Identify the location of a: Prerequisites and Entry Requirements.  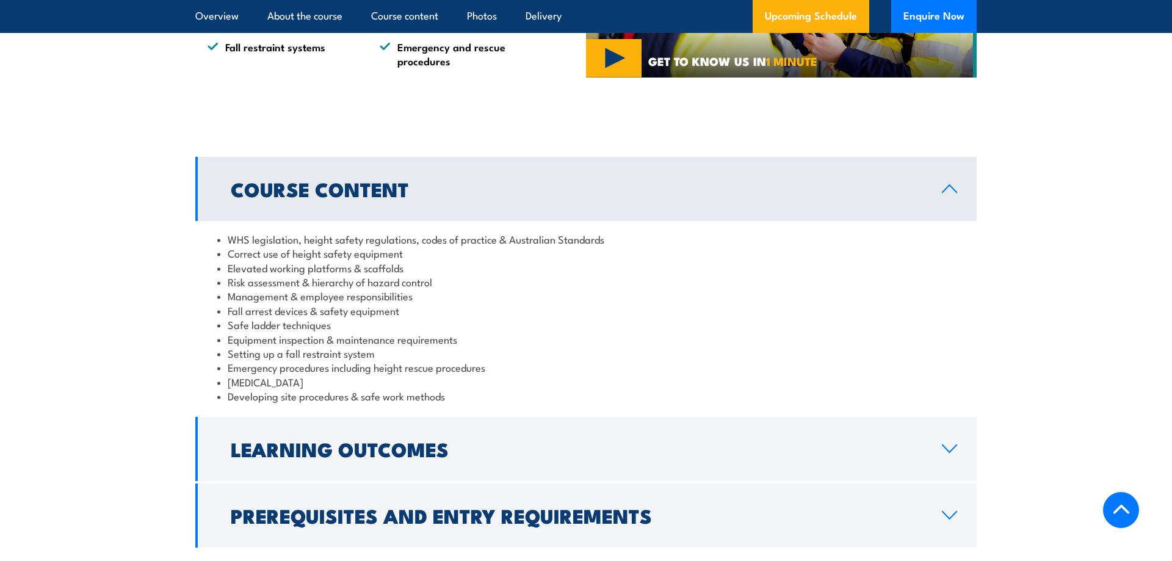
(586, 515).